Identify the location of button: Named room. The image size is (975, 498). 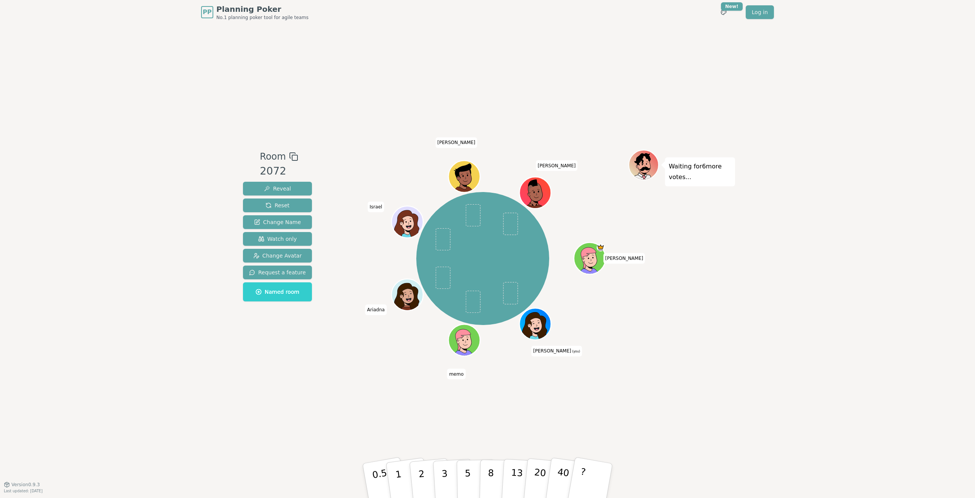
(277, 292).